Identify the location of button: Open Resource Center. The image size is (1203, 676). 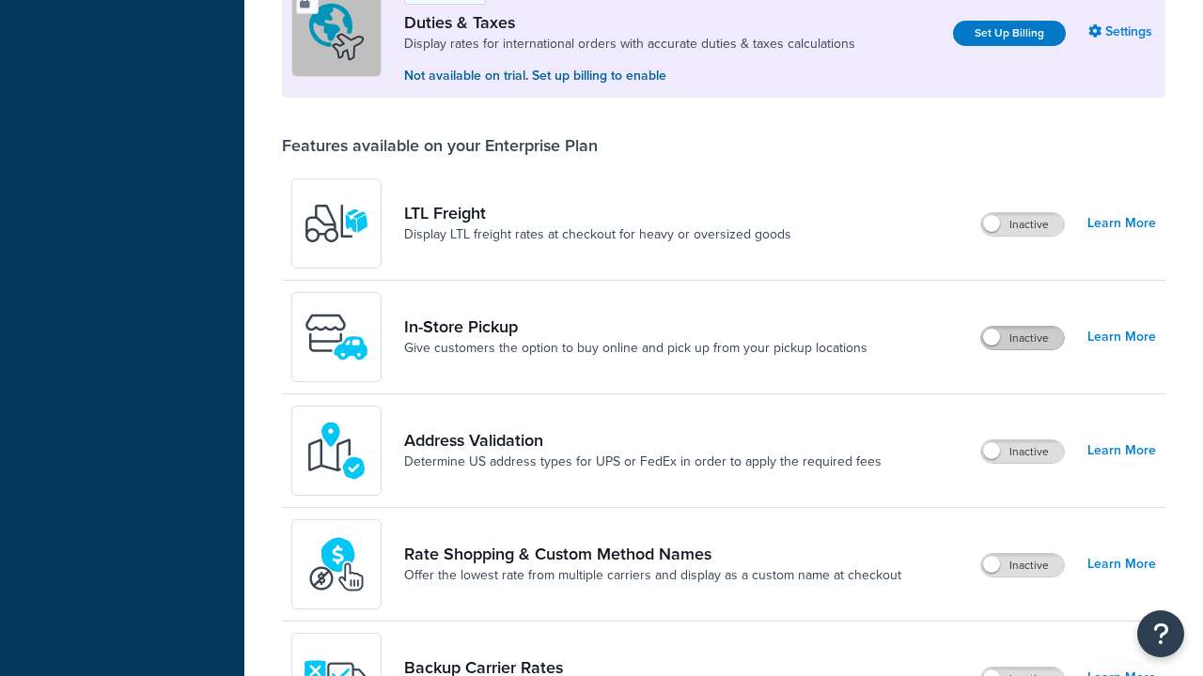
(1160, 634).